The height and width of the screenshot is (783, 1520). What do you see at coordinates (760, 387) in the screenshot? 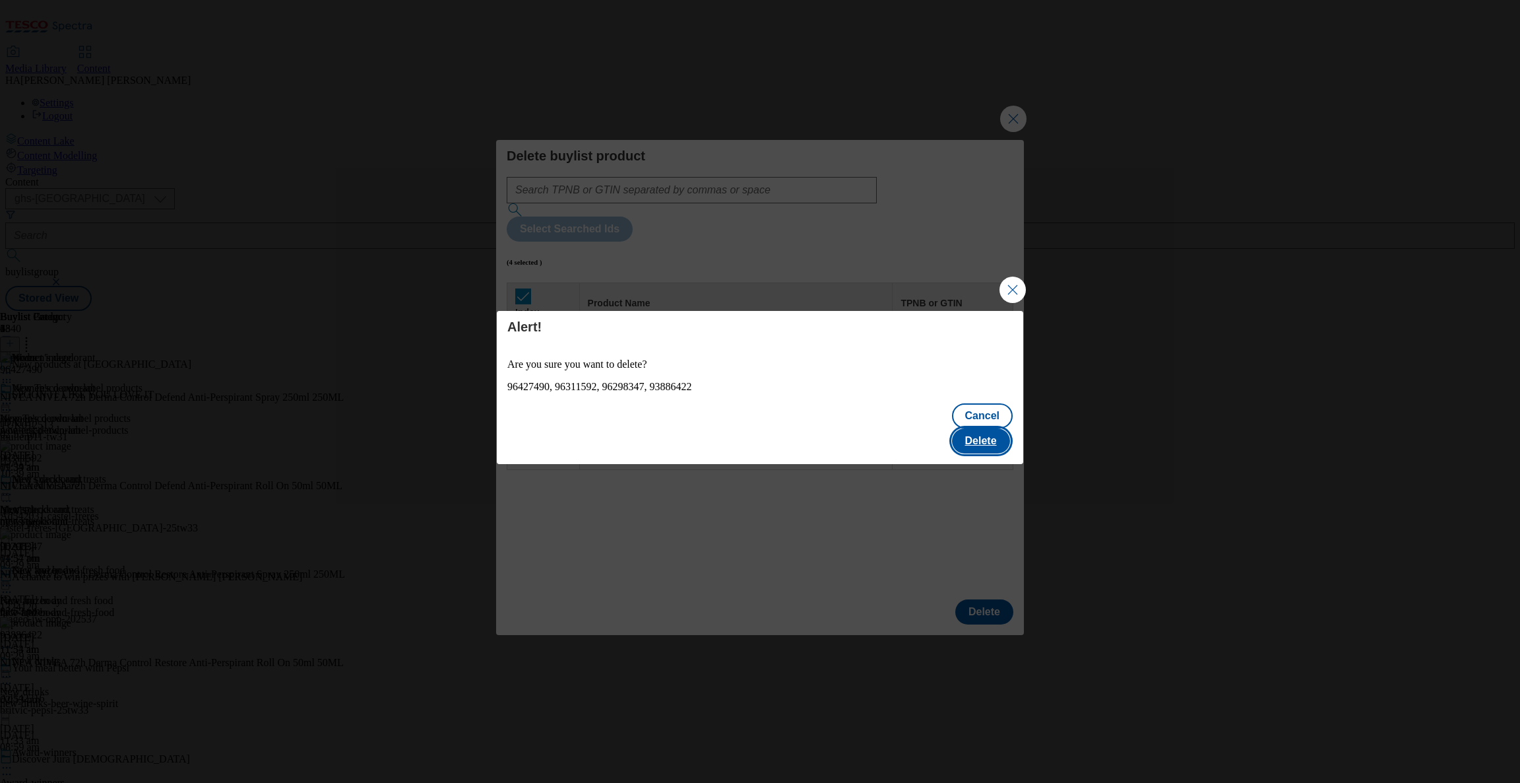
I see `div: 96427490, 96311592, 96298347, 93886422` at bounding box center [760, 387].